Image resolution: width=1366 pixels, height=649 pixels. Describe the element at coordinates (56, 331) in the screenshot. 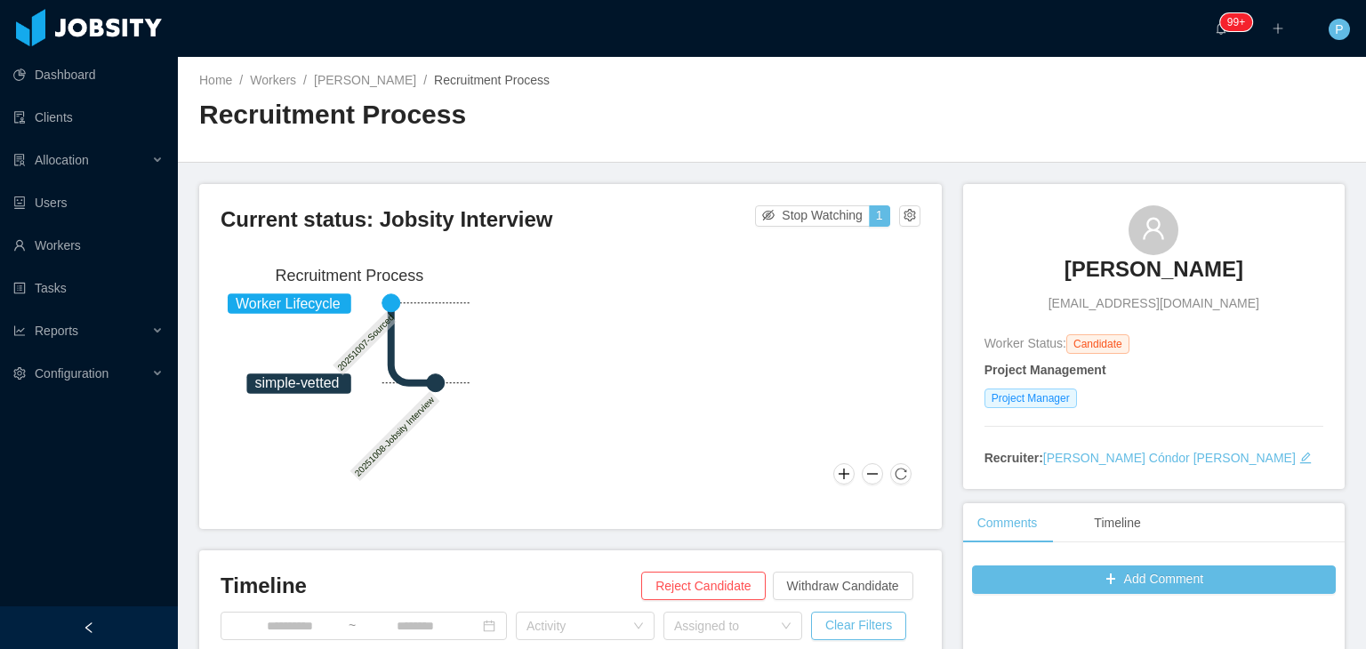

I see `span: Reports` at that location.